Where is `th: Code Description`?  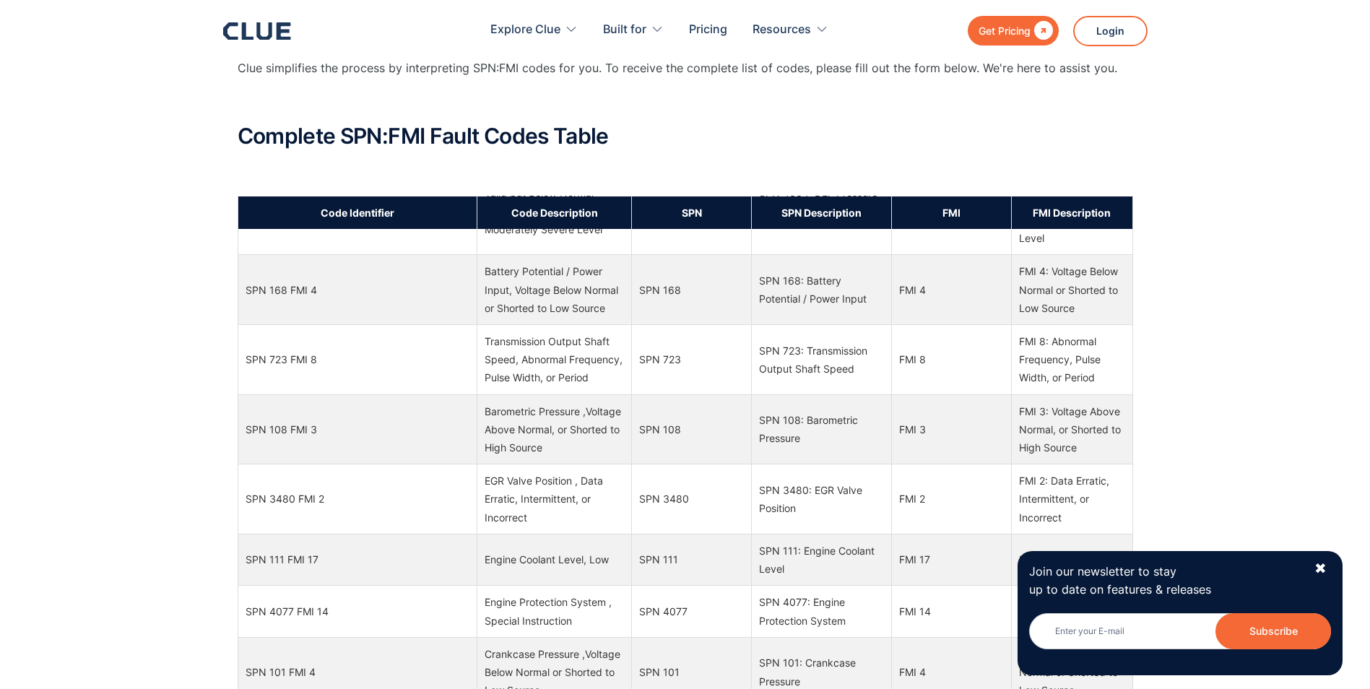
th: Code Description is located at coordinates (555, 212).